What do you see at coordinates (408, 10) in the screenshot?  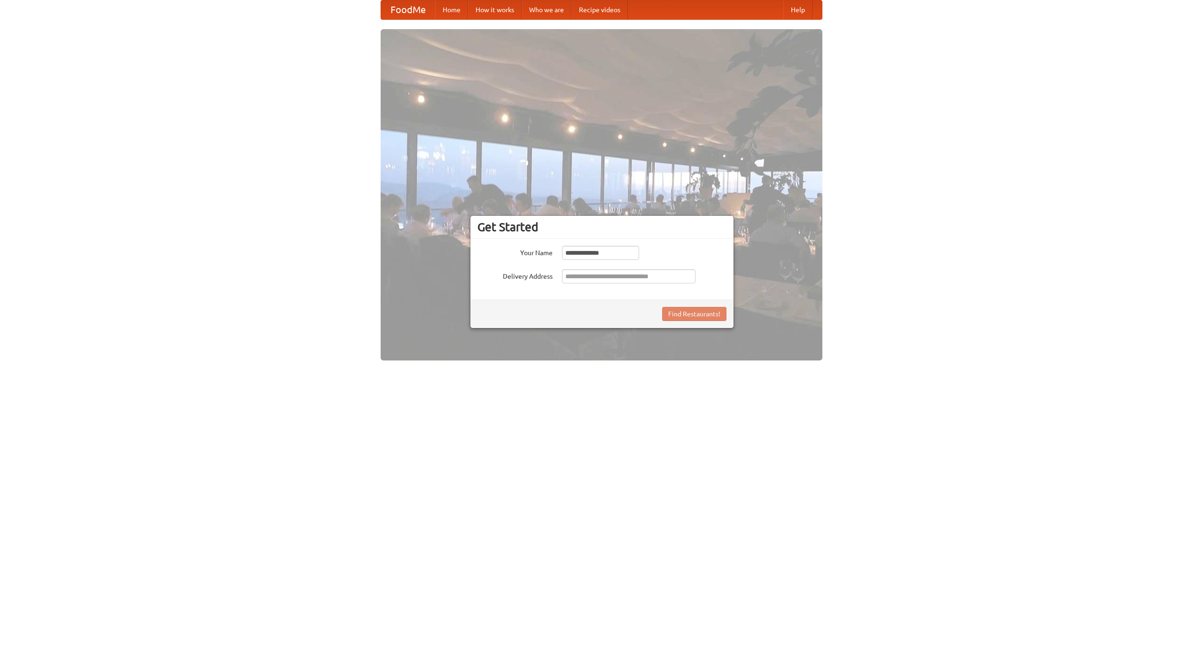 I see `a: FoodMe` at bounding box center [408, 10].